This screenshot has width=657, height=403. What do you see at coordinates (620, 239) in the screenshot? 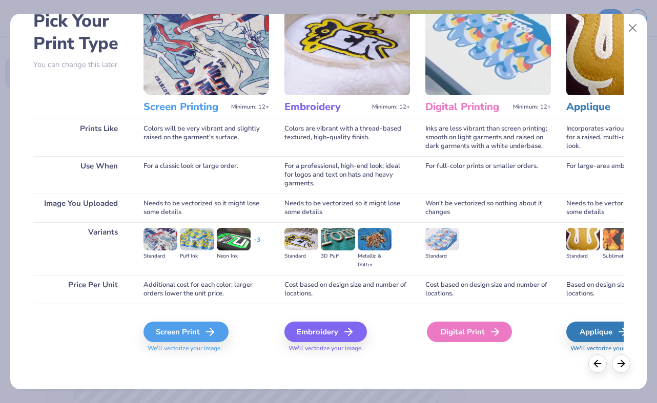
I see `img: Sublimated` at bounding box center [620, 239].